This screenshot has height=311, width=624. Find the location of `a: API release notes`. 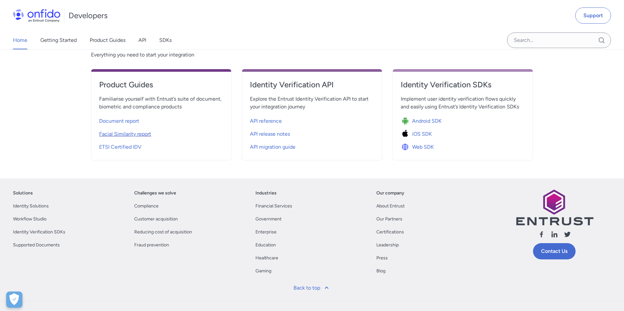

a: API release notes is located at coordinates (312, 133).